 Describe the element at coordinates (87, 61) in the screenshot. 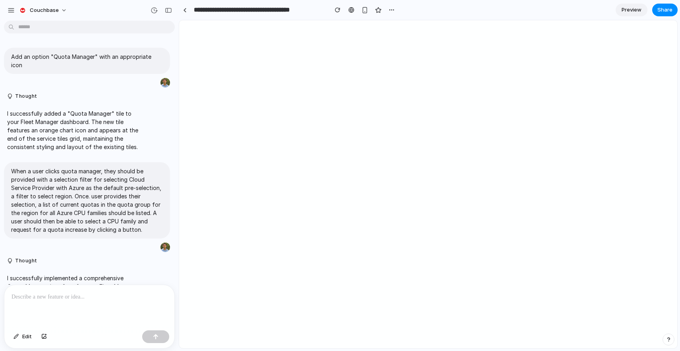

I see `p: Add an option "Quota Manager" with an appropriate icon` at that location.